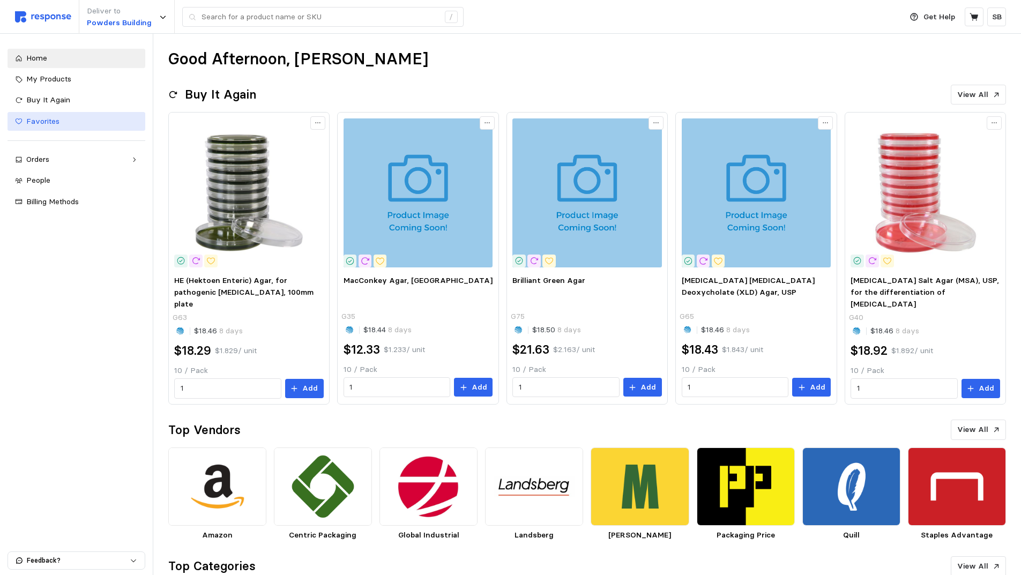 This screenshot has width=1021, height=575. Describe the element at coordinates (48, 100) in the screenshot. I see `span: Buy It Again` at that location.